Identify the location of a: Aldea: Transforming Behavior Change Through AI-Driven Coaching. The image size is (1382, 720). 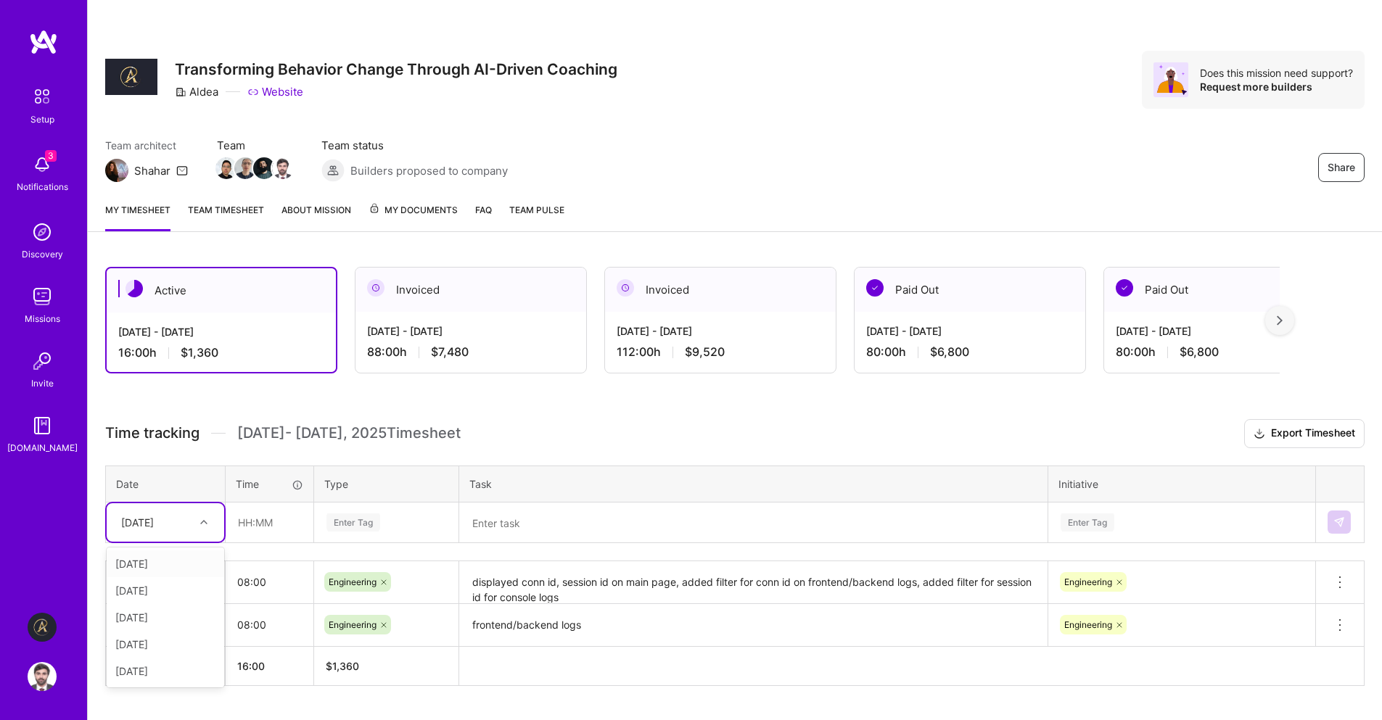
(42, 628).